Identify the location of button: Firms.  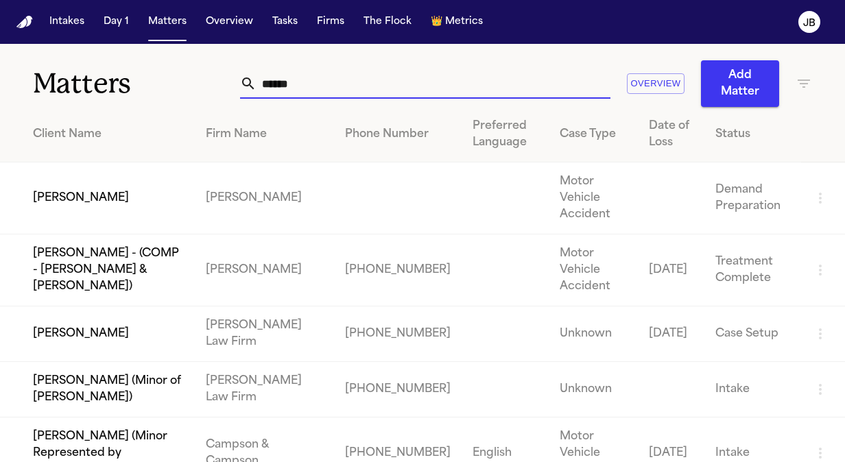
(331, 22).